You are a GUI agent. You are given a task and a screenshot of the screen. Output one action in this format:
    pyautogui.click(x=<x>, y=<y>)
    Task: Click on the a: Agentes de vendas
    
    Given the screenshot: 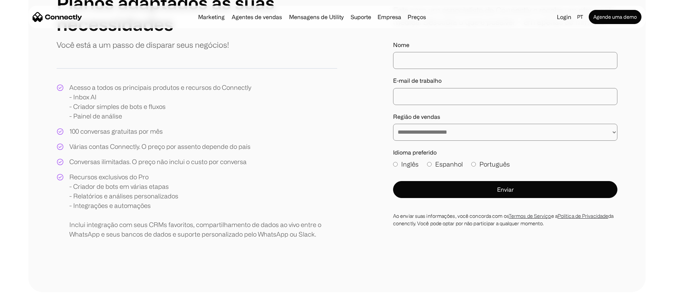 What is the action you would take?
    pyautogui.click(x=257, y=17)
    